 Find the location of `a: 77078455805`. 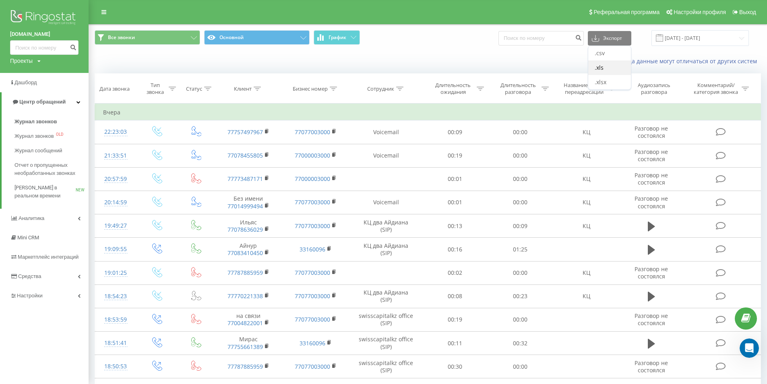

a: 77078455805 is located at coordinates (245, 155).